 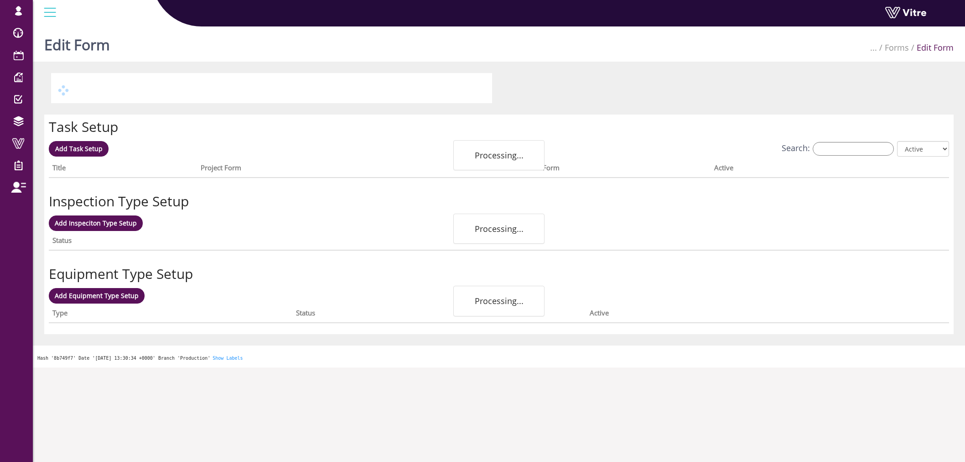 What do you see at coordinates (624, 169) in the screenshot?
I see `th: Form` at bounding box center [624, 169].